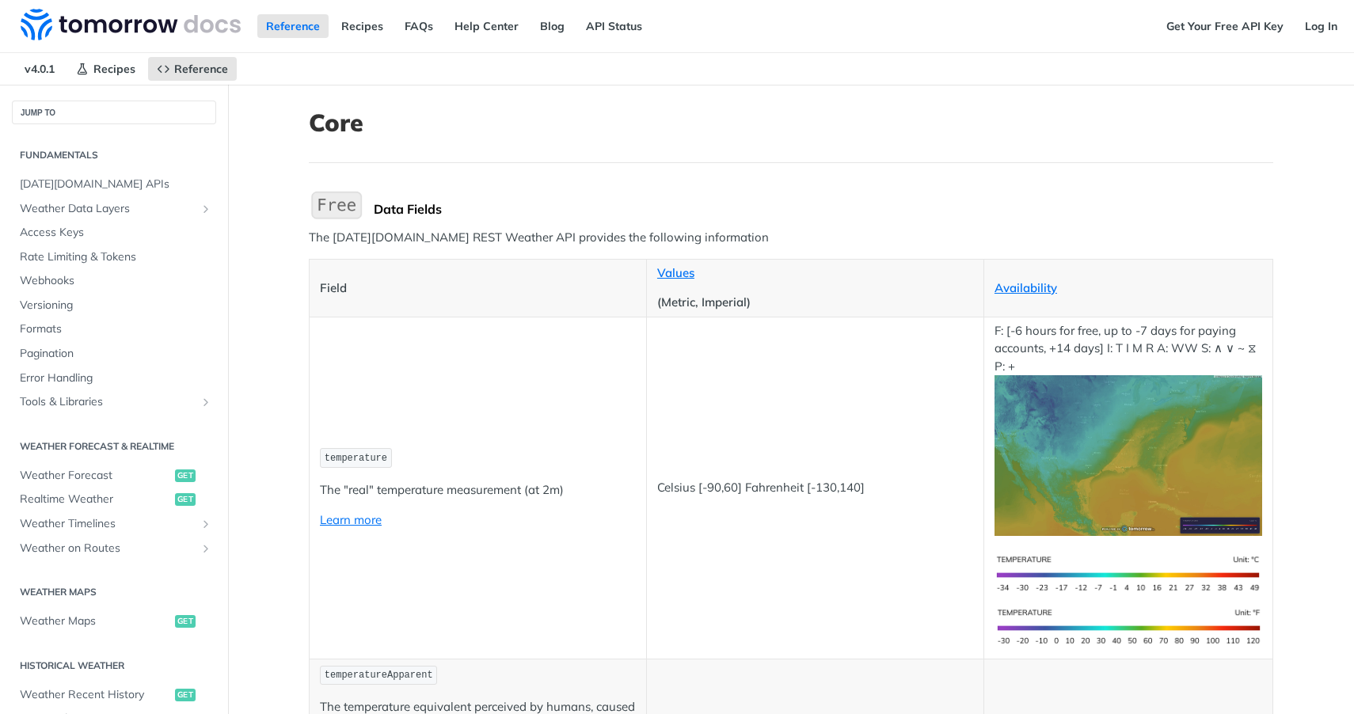 The height and width of the screenshot is (714, 1354). I want to click on button: Show subpages for Weather Data Layers, so click(206, 209).